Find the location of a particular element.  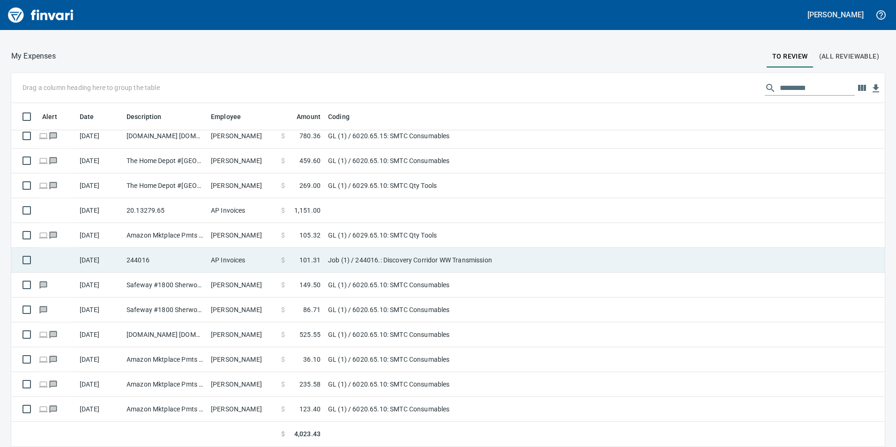

button: Choose columns to display is located at coordinates (861, 88).